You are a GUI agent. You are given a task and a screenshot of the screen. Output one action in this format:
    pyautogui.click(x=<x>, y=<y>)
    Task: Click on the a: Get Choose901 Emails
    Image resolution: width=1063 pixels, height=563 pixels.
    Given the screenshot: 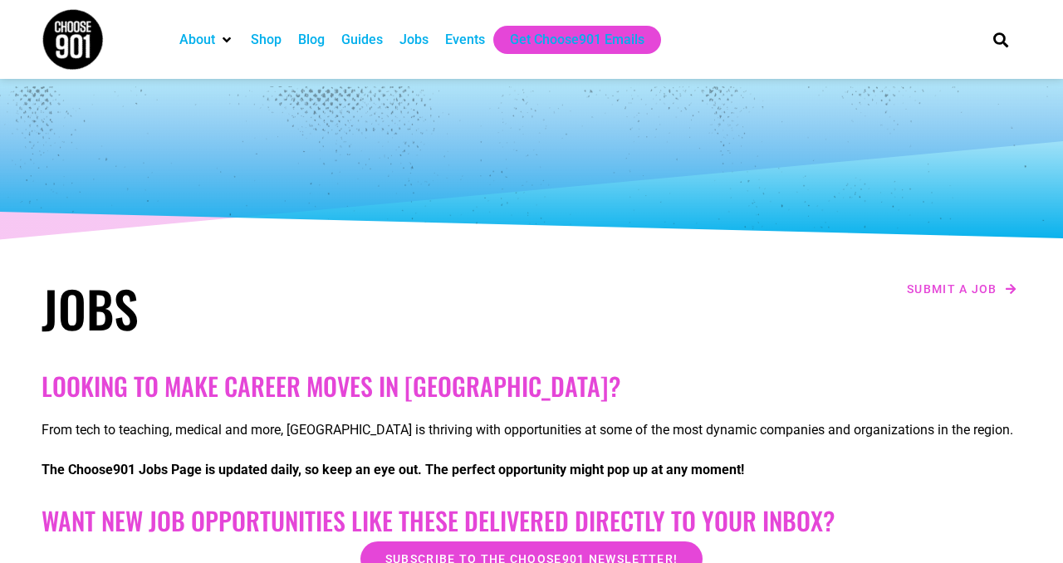 What is the action you would take?
    pyautogui.click(x=577, y=40)
    